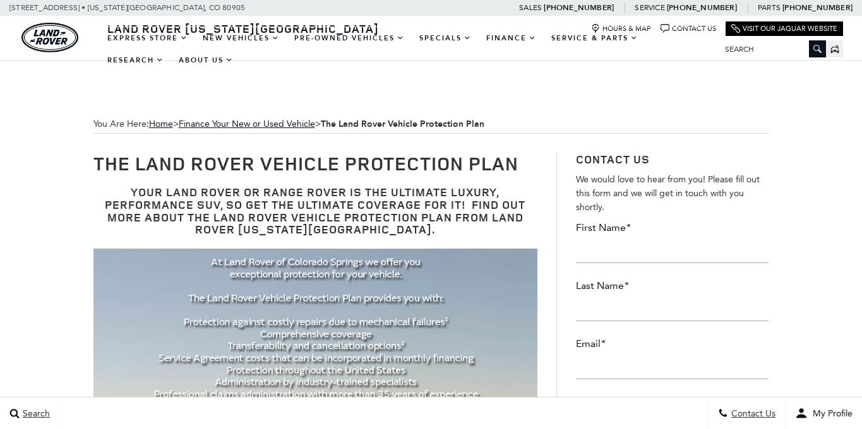 The height and width of the screenshot is (429, 862). Describe the element at coordinates (147, 38) in the screenshot. I see `a: EXPRESS STORE` at that location.